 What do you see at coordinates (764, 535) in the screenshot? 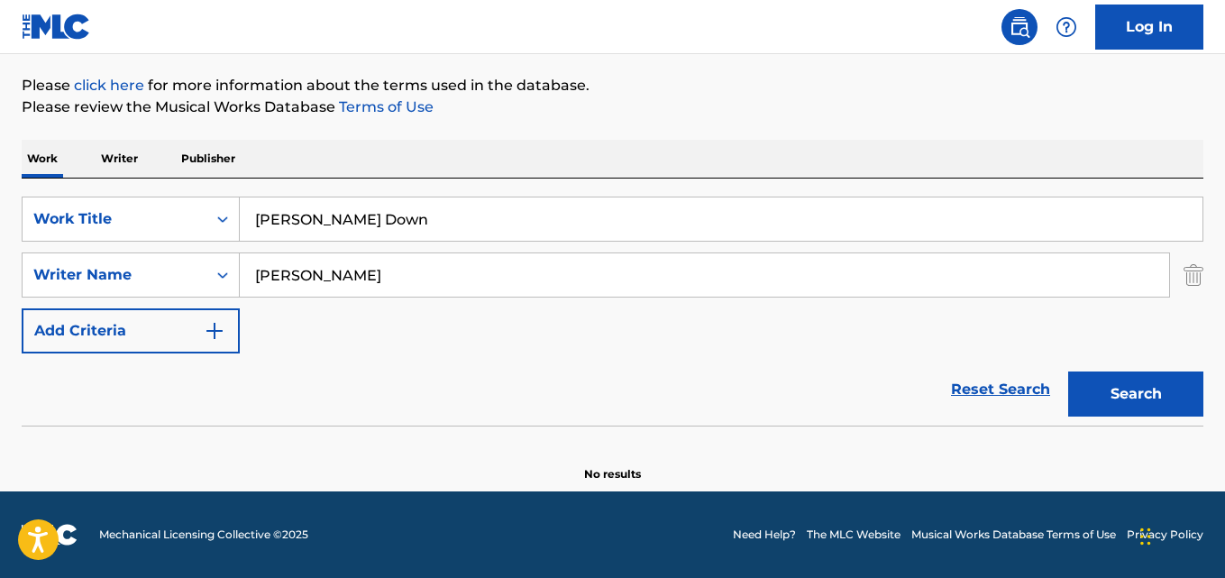
I see `a: Need Help?` at bounding box center [764, 535].